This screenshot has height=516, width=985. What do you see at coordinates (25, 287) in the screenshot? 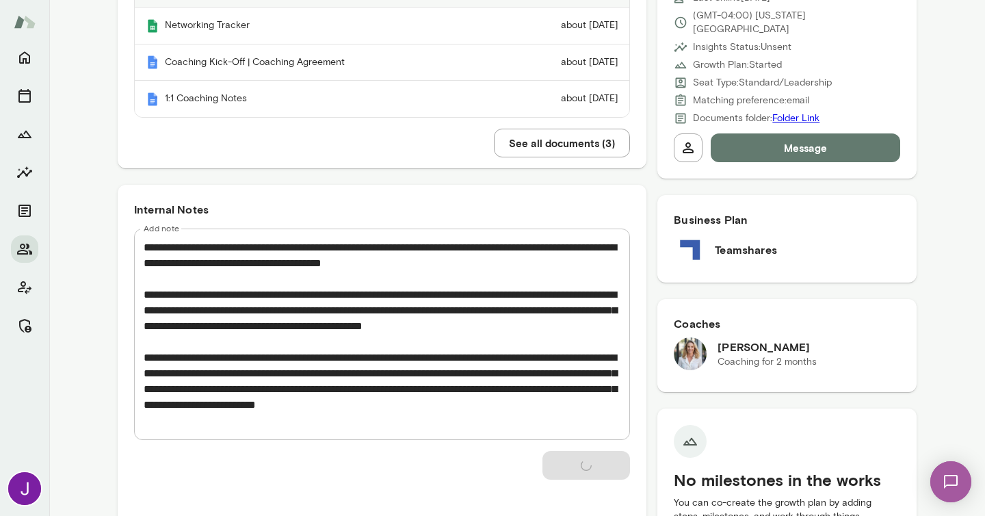
I see `button: Client app` at bounding box center [25, 287].